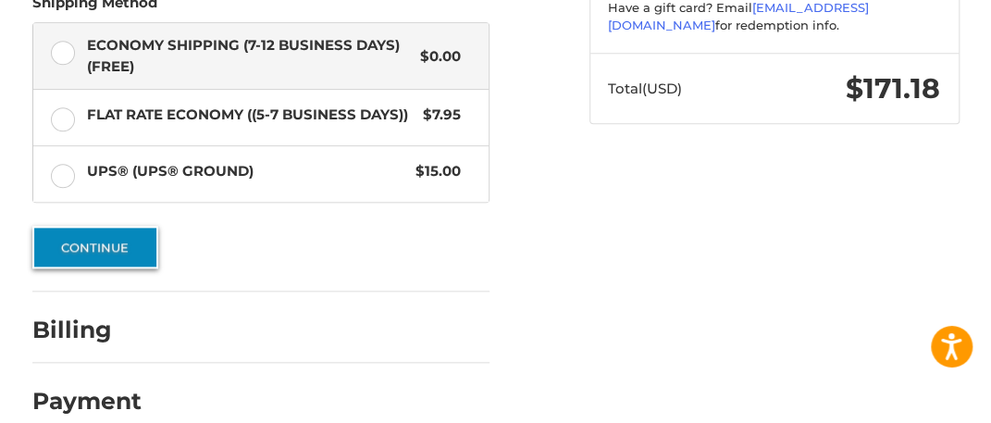 Image resolution: width=991 pixels, height=423 pixels. What do you see at coordinates (87, 401) in the screenshot?
I see `h2: Payment` at bounding box center [87, 401].